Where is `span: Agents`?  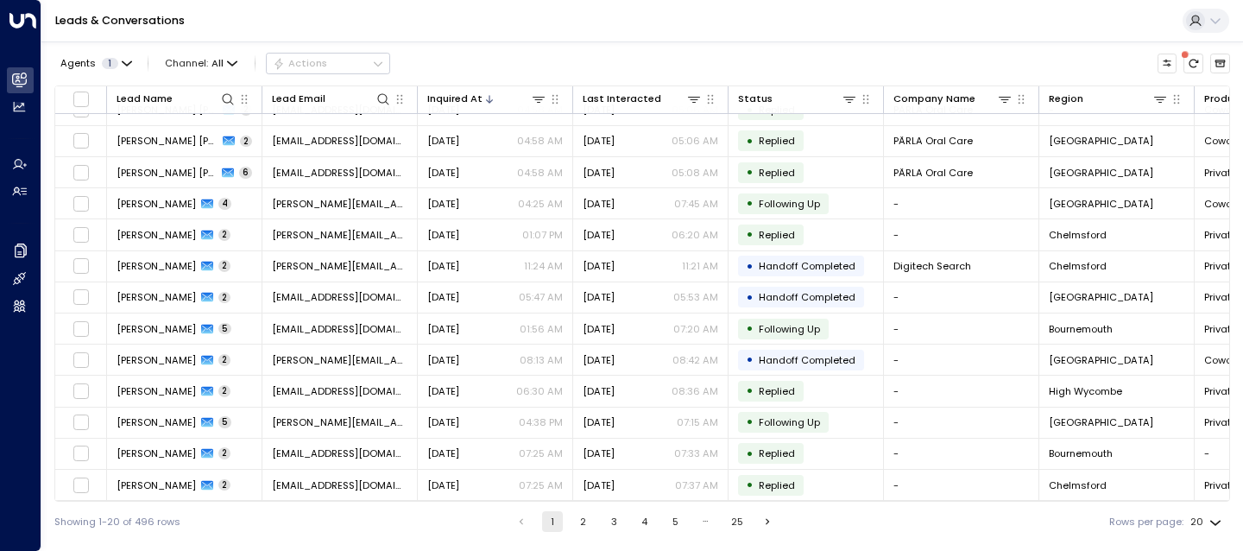
span: Agents is located at coordinates (78, 63).